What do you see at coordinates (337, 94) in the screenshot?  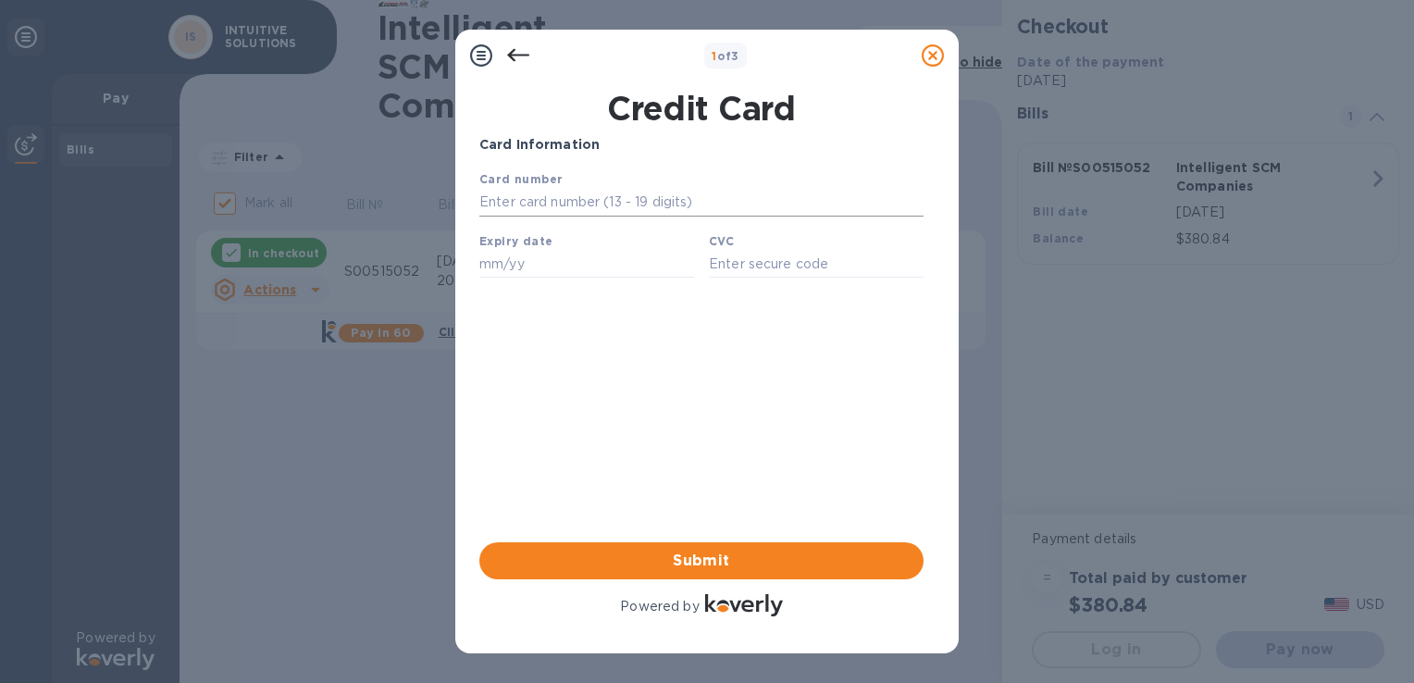 I see `input: Enter secure code` at bounding box center [337, 94].